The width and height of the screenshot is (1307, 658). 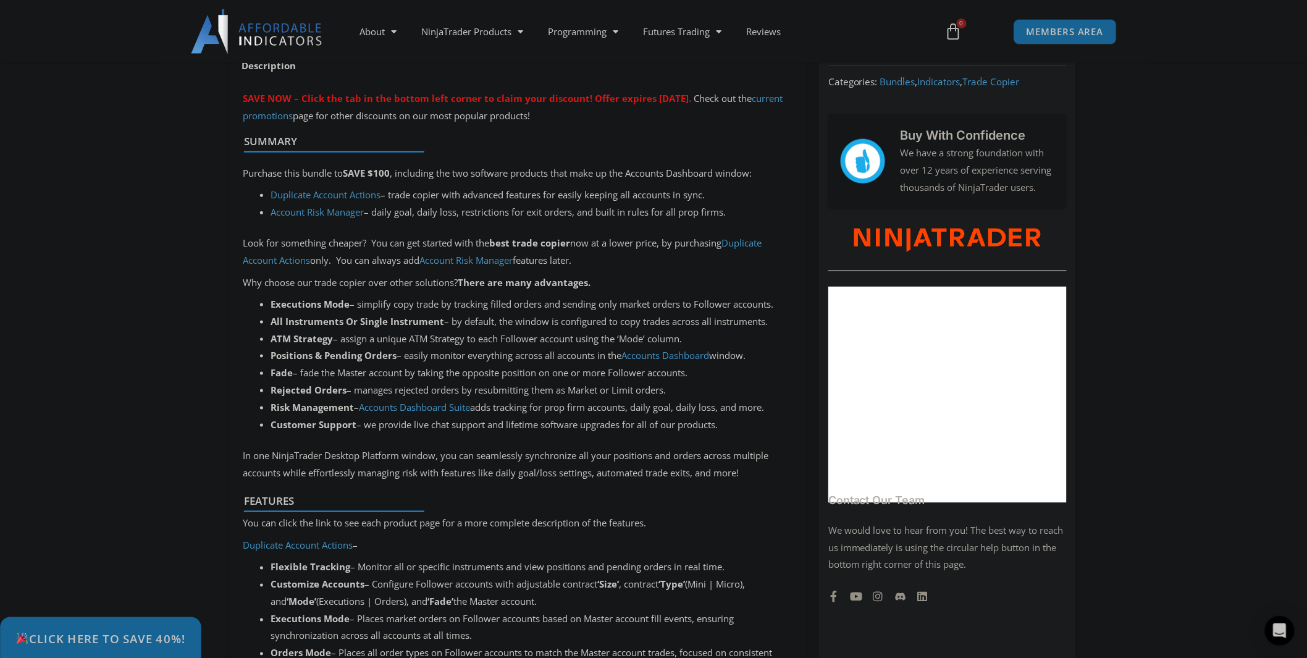 I want to click on a: About, so click(x=378, y=32).